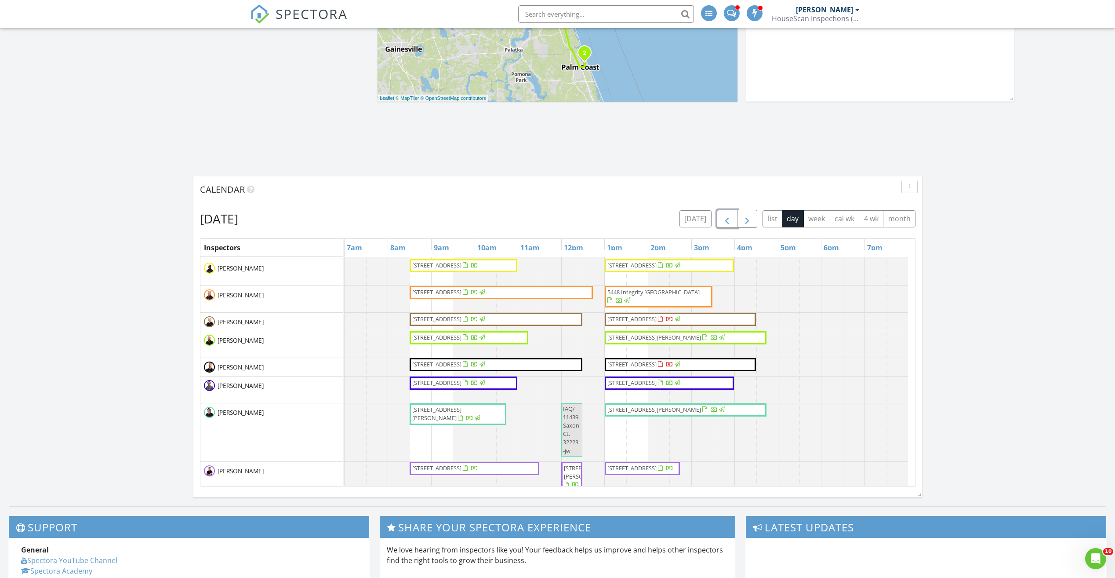 The height and width of the screenshot is (578, 1115). I want to click on a: 7am, so click(354, 247).